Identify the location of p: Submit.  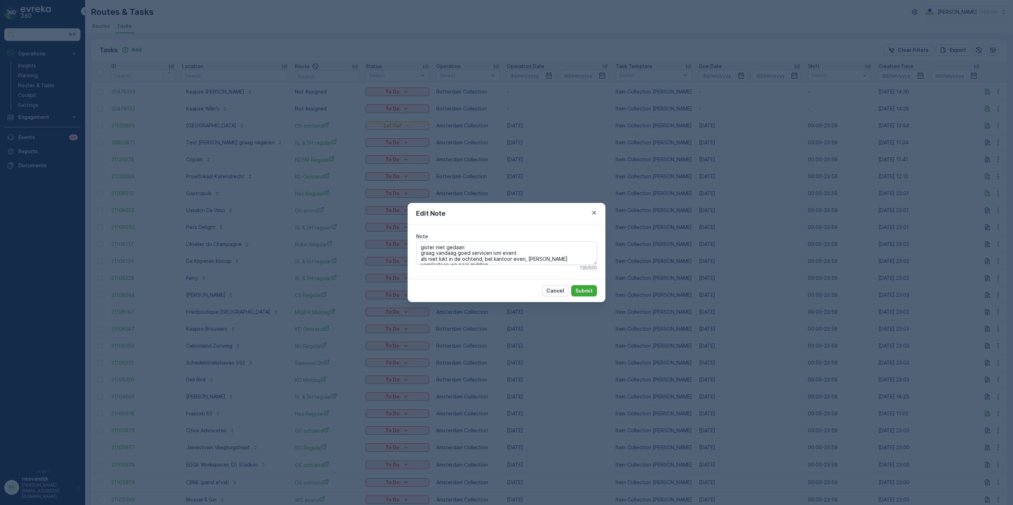
(584, 291).